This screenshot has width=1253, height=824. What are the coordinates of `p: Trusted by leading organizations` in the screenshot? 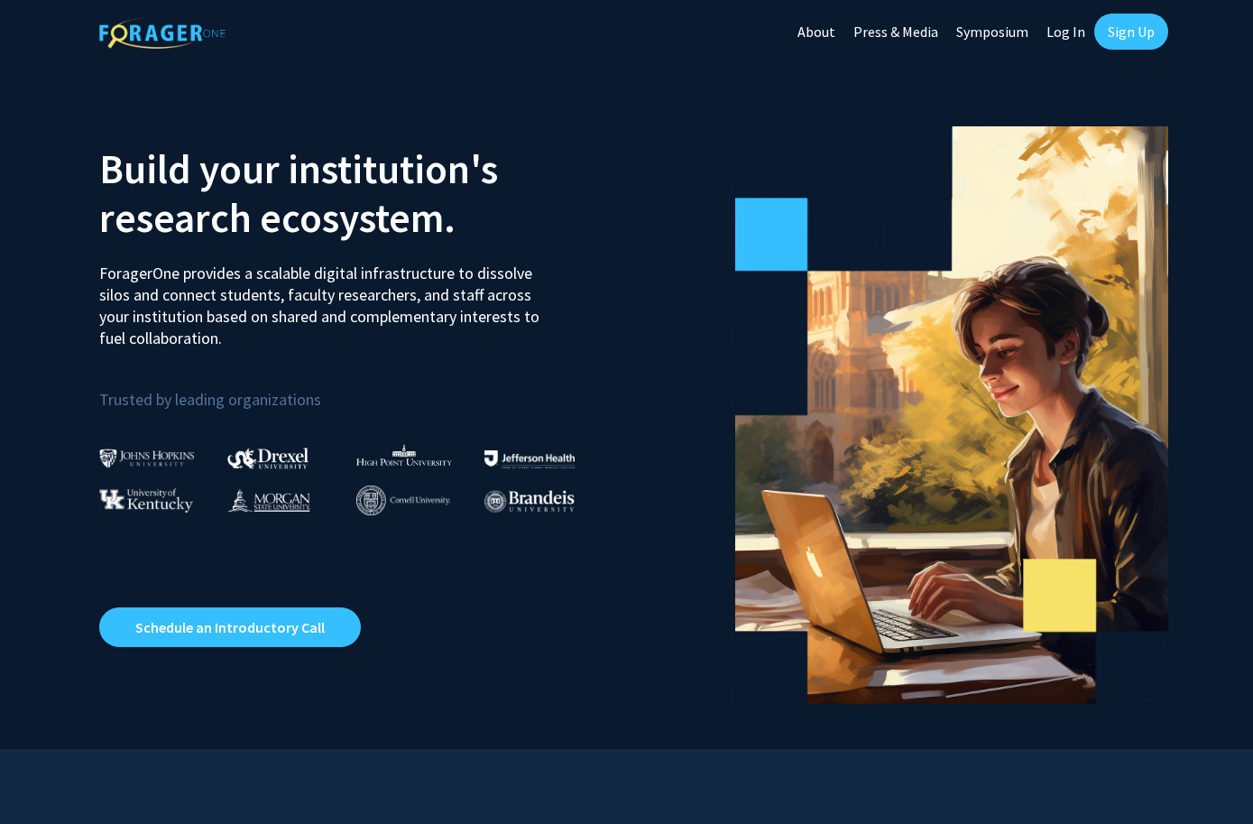 It's located at (356, 388).